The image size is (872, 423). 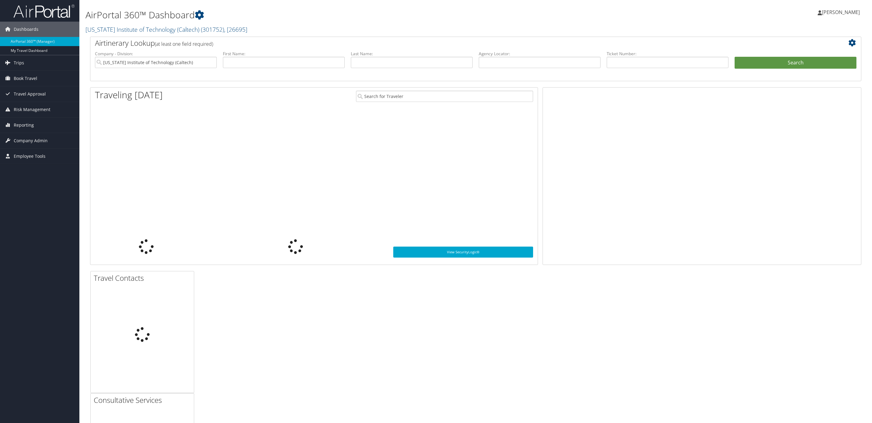 What do you see at coordinates (444, 96) in the screenshot?
I see `input: Search for Traveler` at bounding box center [444, 96].